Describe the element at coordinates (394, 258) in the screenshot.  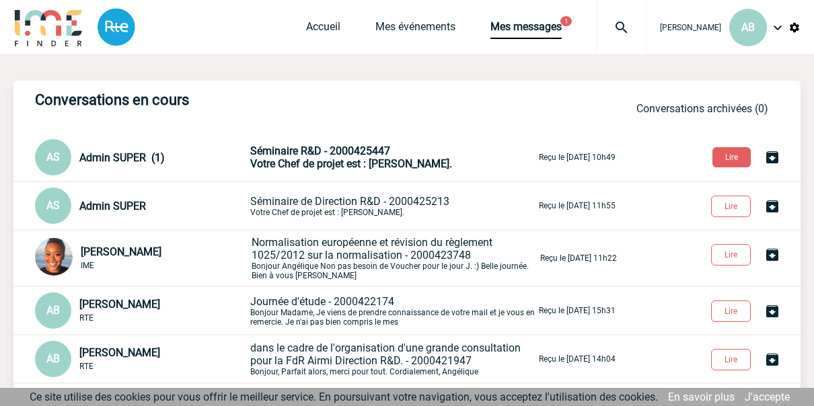
I see `p: Bonjour Angélique Non pas besoin de Voucher pour le jour J. :) Belle journée. Bien à vous [PERSON...` at that location.